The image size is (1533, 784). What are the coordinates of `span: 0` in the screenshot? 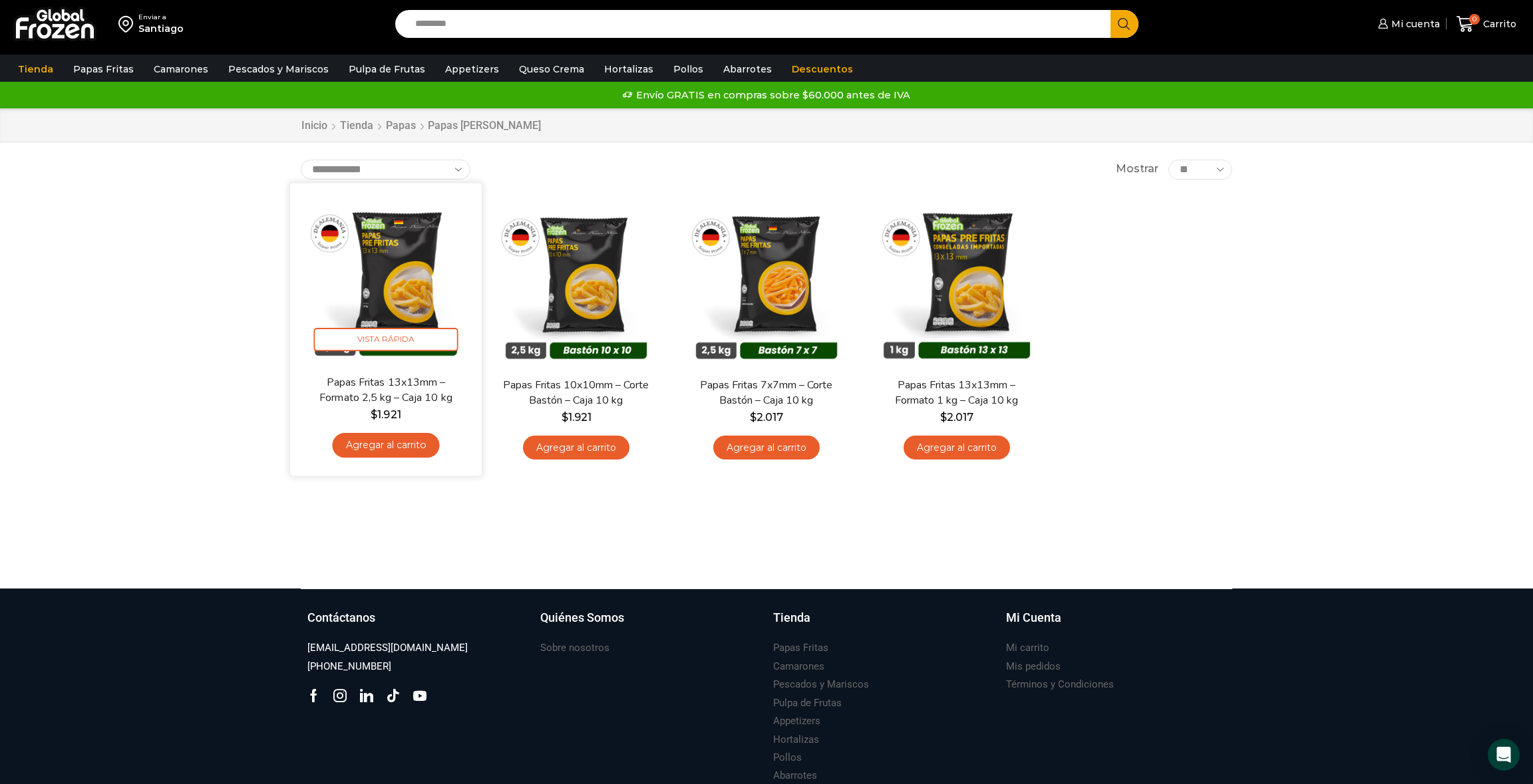 It's located at (1475, 20).